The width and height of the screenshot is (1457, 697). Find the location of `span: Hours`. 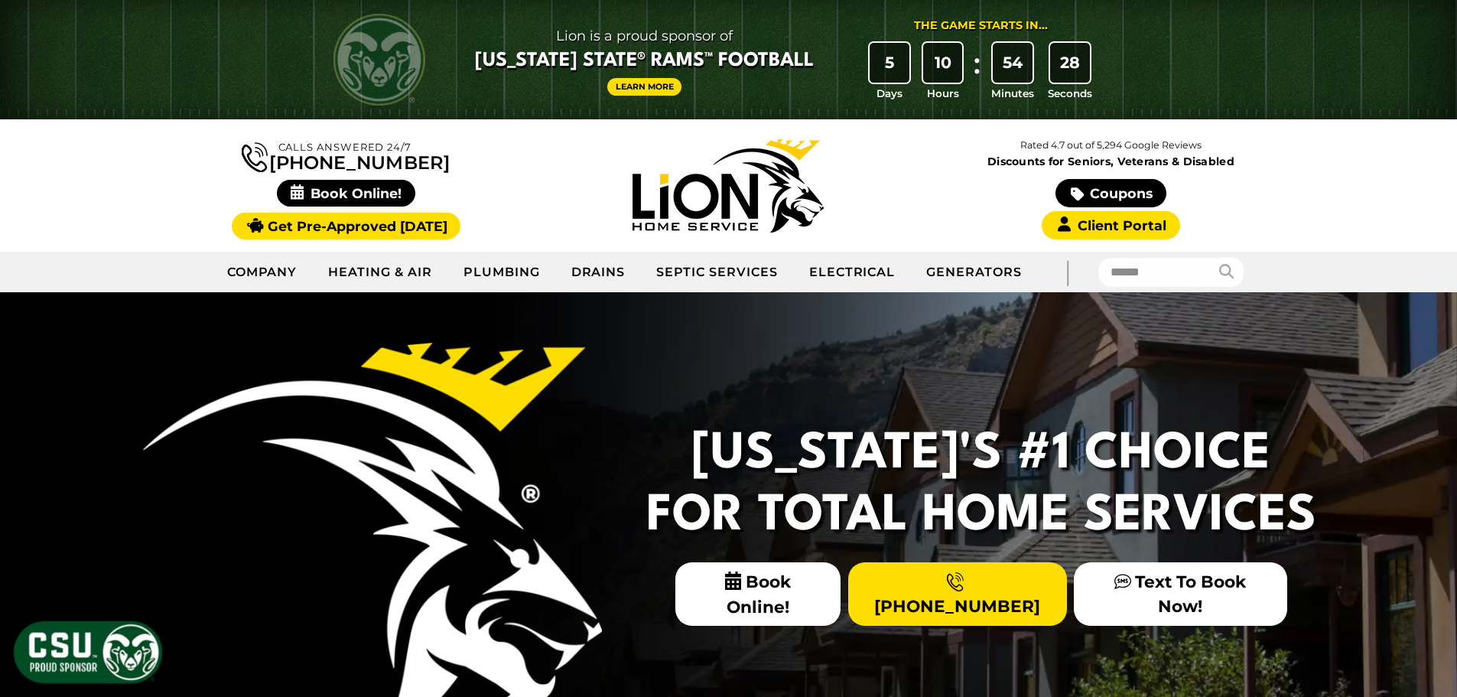

span: Hours is located at coordinates (943, 93).